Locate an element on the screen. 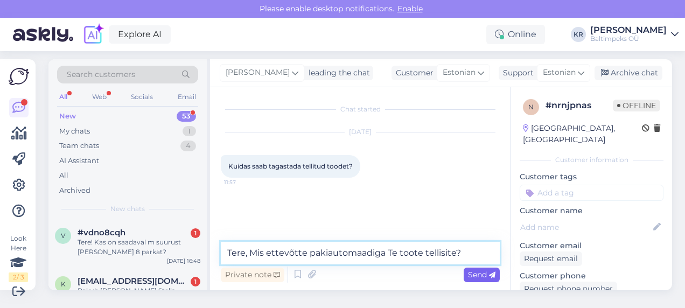 The width and height of the screenshot is (685, 308). span: k is located at coordinates (63, 284).